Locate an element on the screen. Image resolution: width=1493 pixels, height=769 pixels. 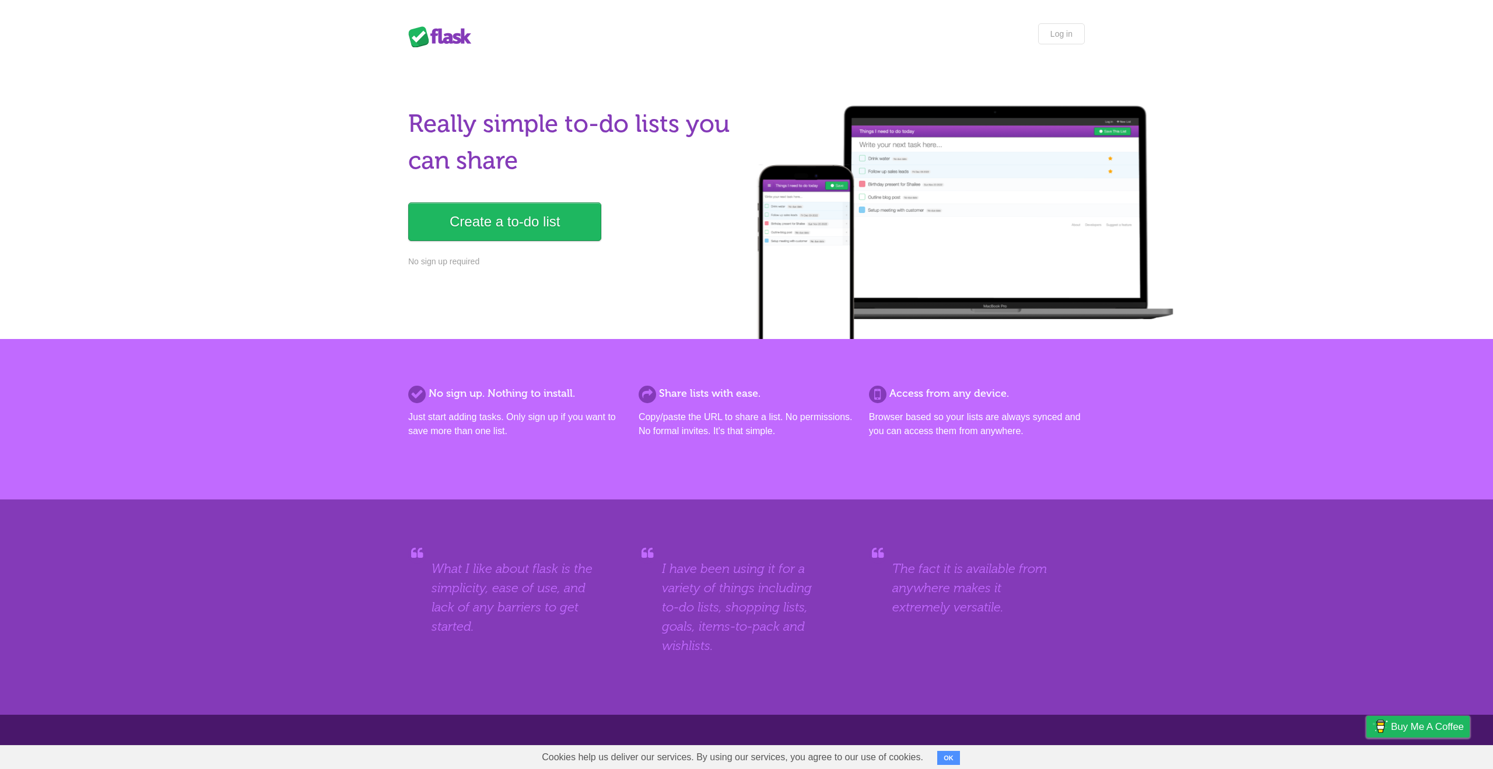
p: Browser based so your lists are always synced and you can access them from anywhere. is located at coordinates (977, 424).